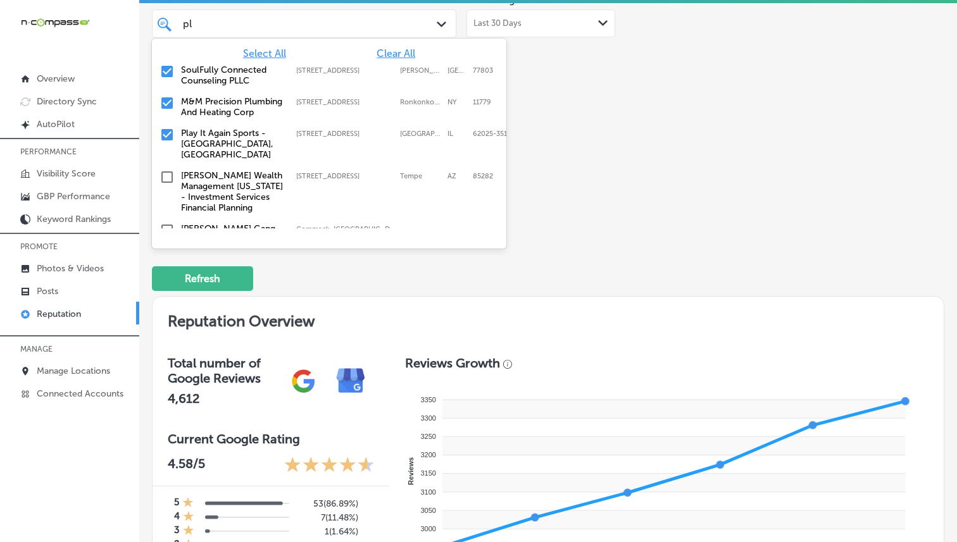 Image resolution: width=957 pixels, height=542 pixels. What do you see at coordinates (396, 53) in the screenshot?
I see `span: Clear All` at bounding box center [396, 53].